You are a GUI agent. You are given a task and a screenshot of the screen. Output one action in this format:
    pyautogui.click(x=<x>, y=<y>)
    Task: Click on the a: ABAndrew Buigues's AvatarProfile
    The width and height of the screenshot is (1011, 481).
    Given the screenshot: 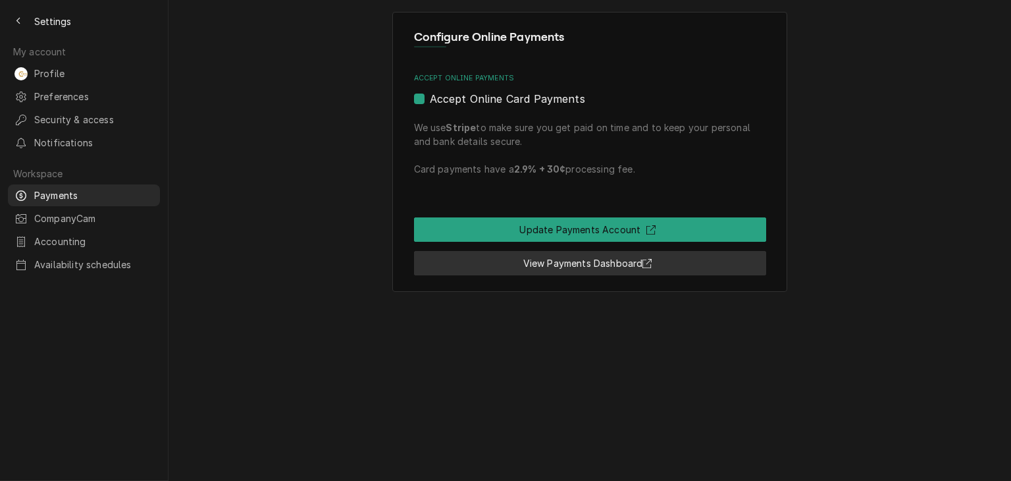 What is the action you would take?
    pyautogui.click(x=84, y=73)
    